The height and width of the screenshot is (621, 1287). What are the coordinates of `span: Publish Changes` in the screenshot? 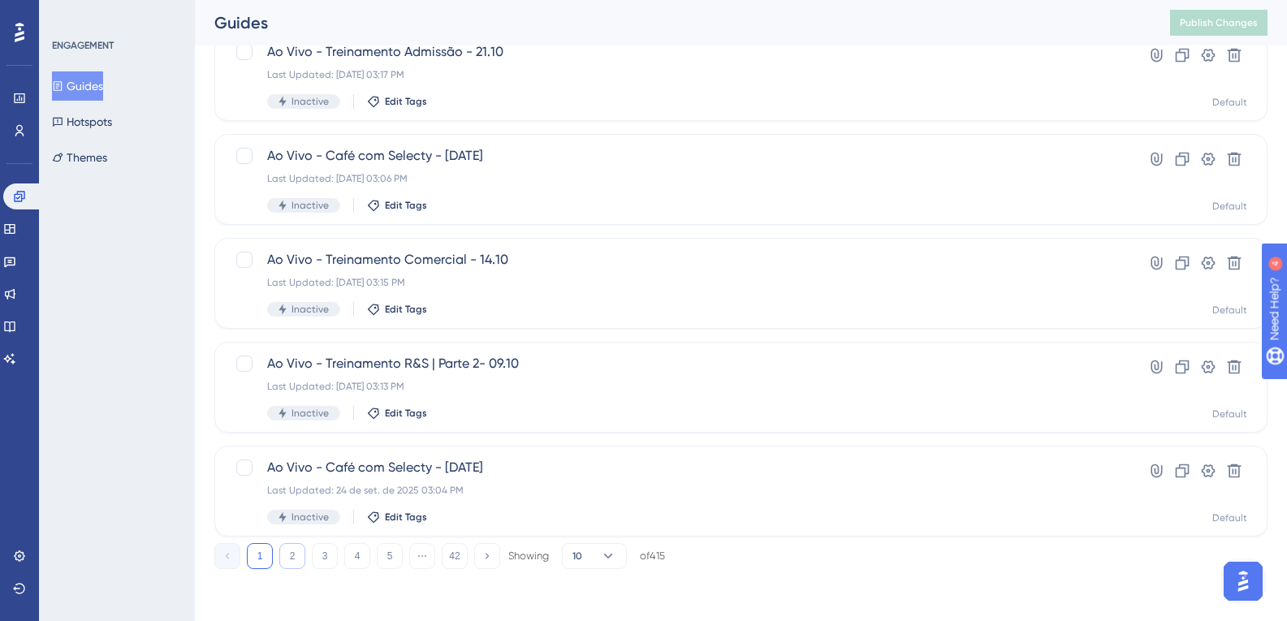 It's located at (1219, 23).